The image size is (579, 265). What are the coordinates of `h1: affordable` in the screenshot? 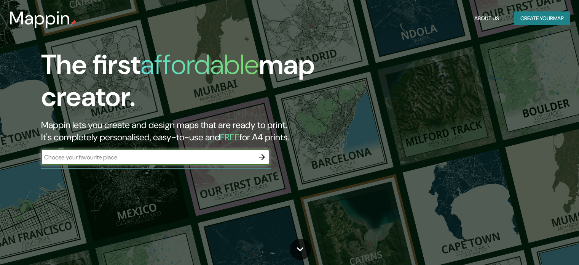 It's located at (200, 64).